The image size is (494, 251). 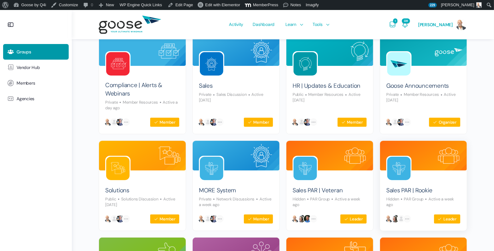 I want to click on a: Notifications, so click(x=405, y=25).